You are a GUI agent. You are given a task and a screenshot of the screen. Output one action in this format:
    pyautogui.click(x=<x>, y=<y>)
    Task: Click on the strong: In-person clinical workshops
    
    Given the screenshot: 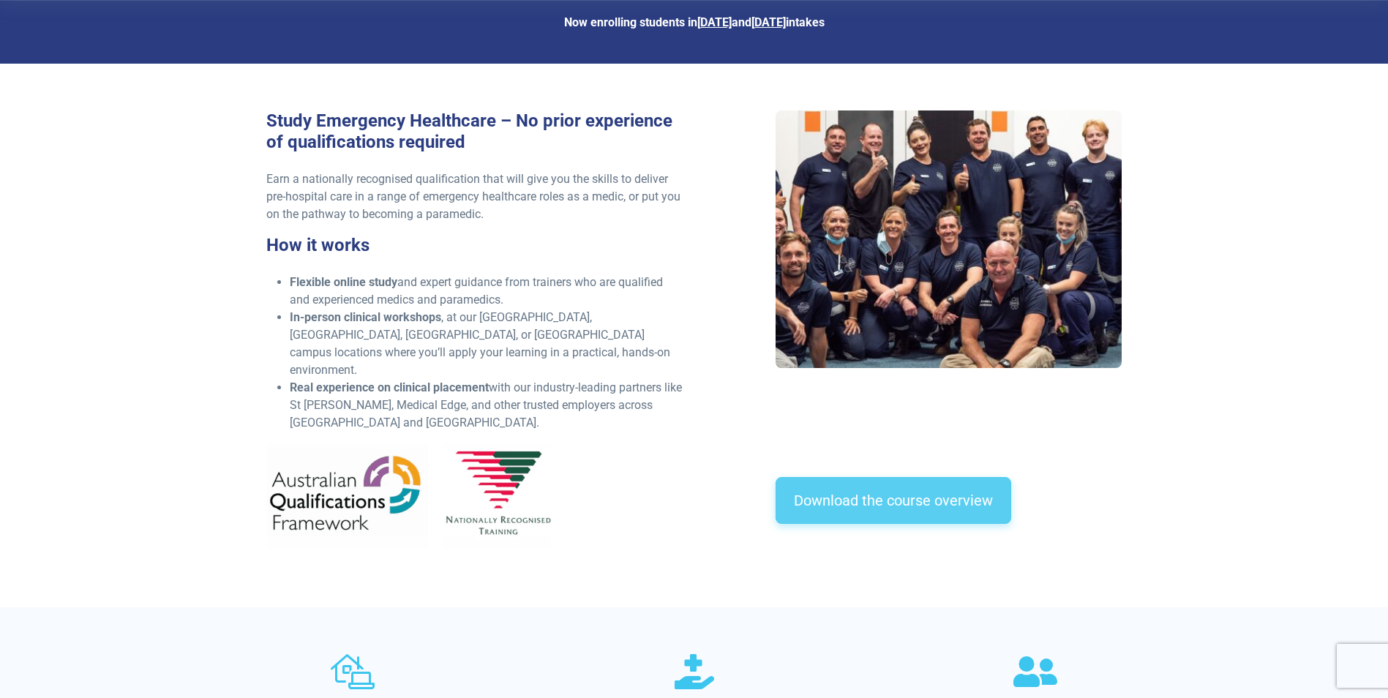 What is the action you would take?
    pyautogui.click(x=365, y=317)
    